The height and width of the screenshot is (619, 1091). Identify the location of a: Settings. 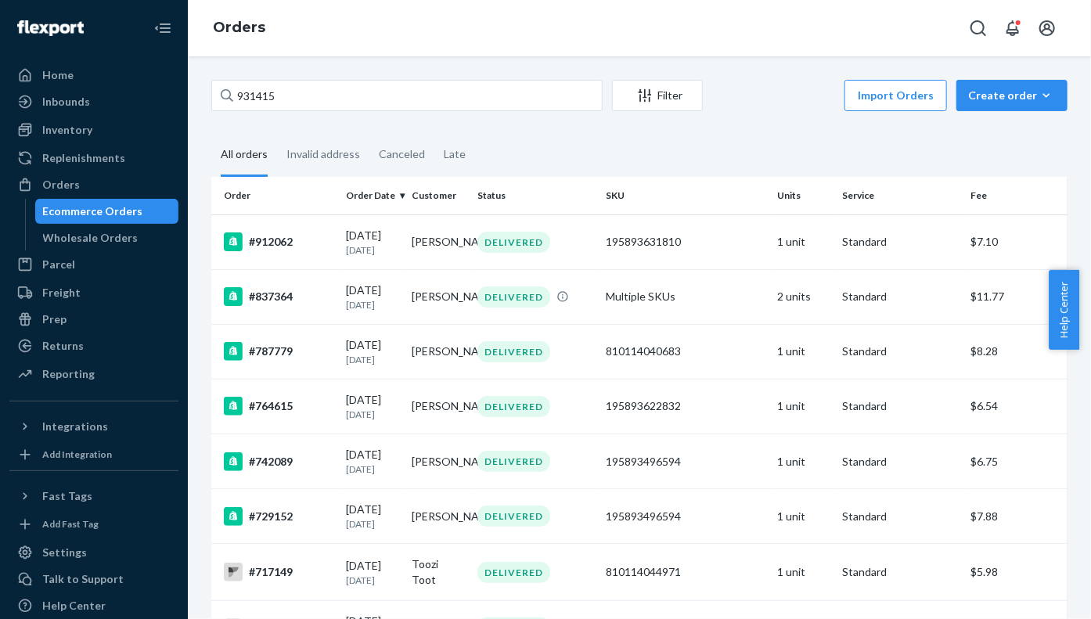
(94, 552).